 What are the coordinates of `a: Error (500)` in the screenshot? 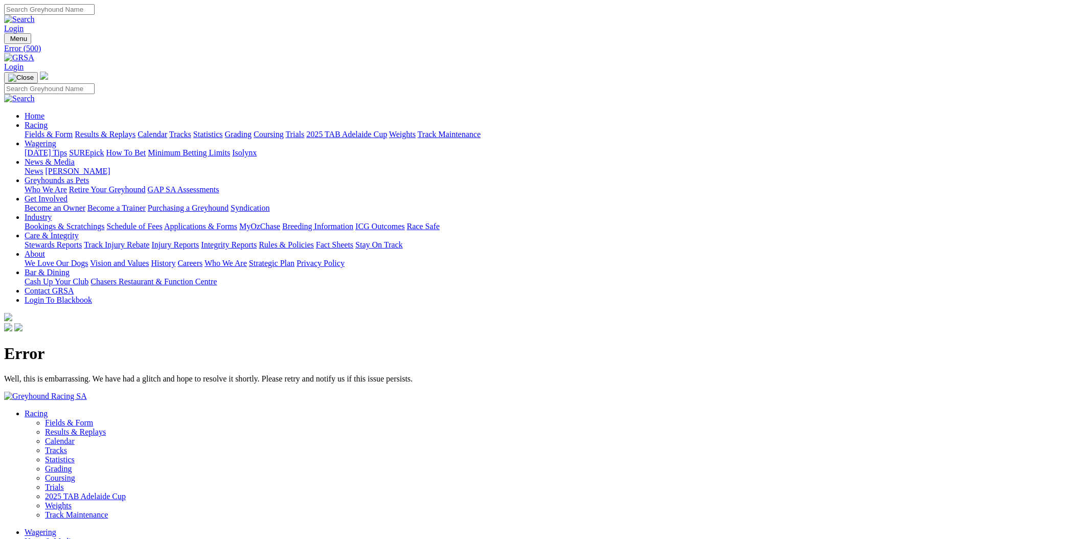 It's located at (542, 49).